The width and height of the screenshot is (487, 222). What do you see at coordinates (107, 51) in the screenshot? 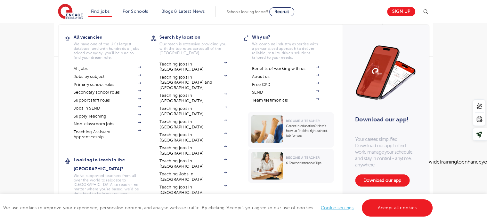
I see `p: We have one of the UK's largest database. and with hundreds of jobs added everyday. you'll be sur...` at bounding box center [107, 51].